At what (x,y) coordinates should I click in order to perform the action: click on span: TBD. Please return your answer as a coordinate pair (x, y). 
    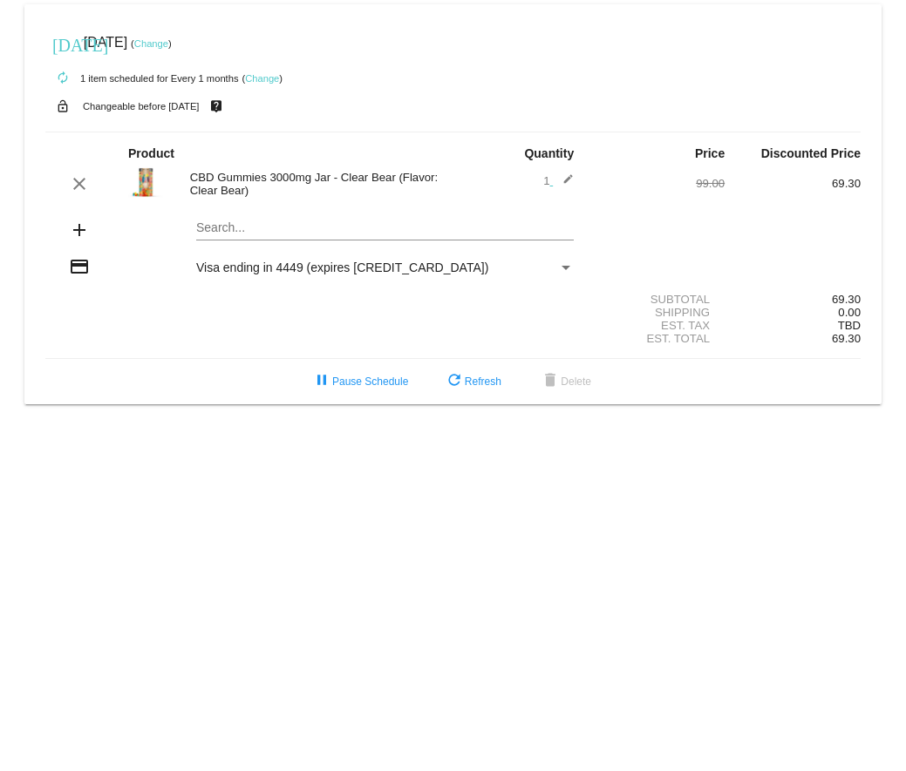
    Looking at the image, I should click on (849, 325).